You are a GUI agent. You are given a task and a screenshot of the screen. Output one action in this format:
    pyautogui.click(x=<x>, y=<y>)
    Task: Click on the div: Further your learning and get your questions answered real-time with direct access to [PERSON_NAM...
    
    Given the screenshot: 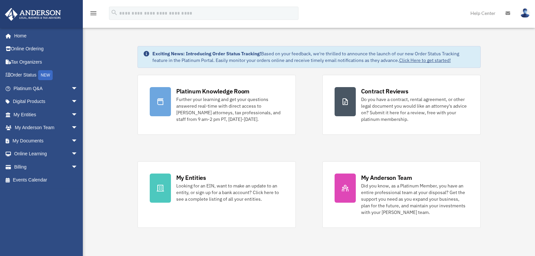 What is the action you would take?
    pyautogui.click(x=230, y=109)
    